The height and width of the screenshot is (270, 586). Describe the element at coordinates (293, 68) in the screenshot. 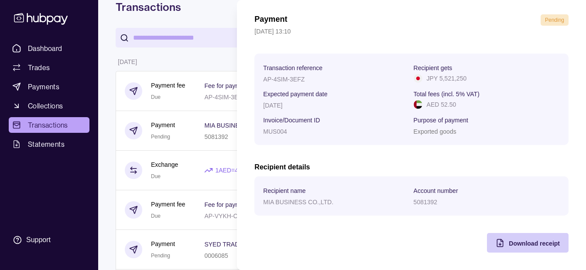

I see `p: Transaction reference` at that location.